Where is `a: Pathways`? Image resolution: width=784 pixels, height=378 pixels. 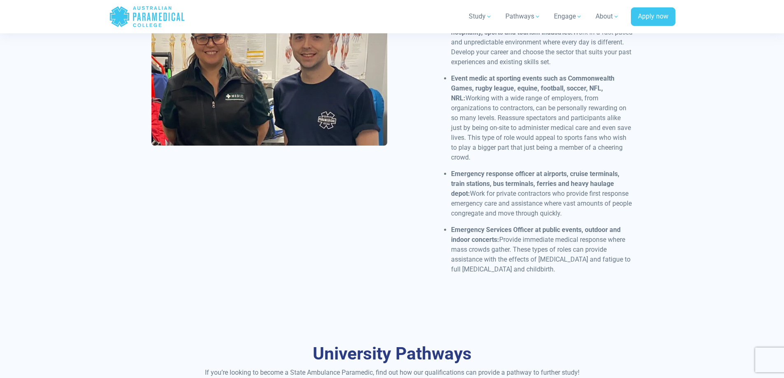
a: Pathways is located at coordinates (523, 16).